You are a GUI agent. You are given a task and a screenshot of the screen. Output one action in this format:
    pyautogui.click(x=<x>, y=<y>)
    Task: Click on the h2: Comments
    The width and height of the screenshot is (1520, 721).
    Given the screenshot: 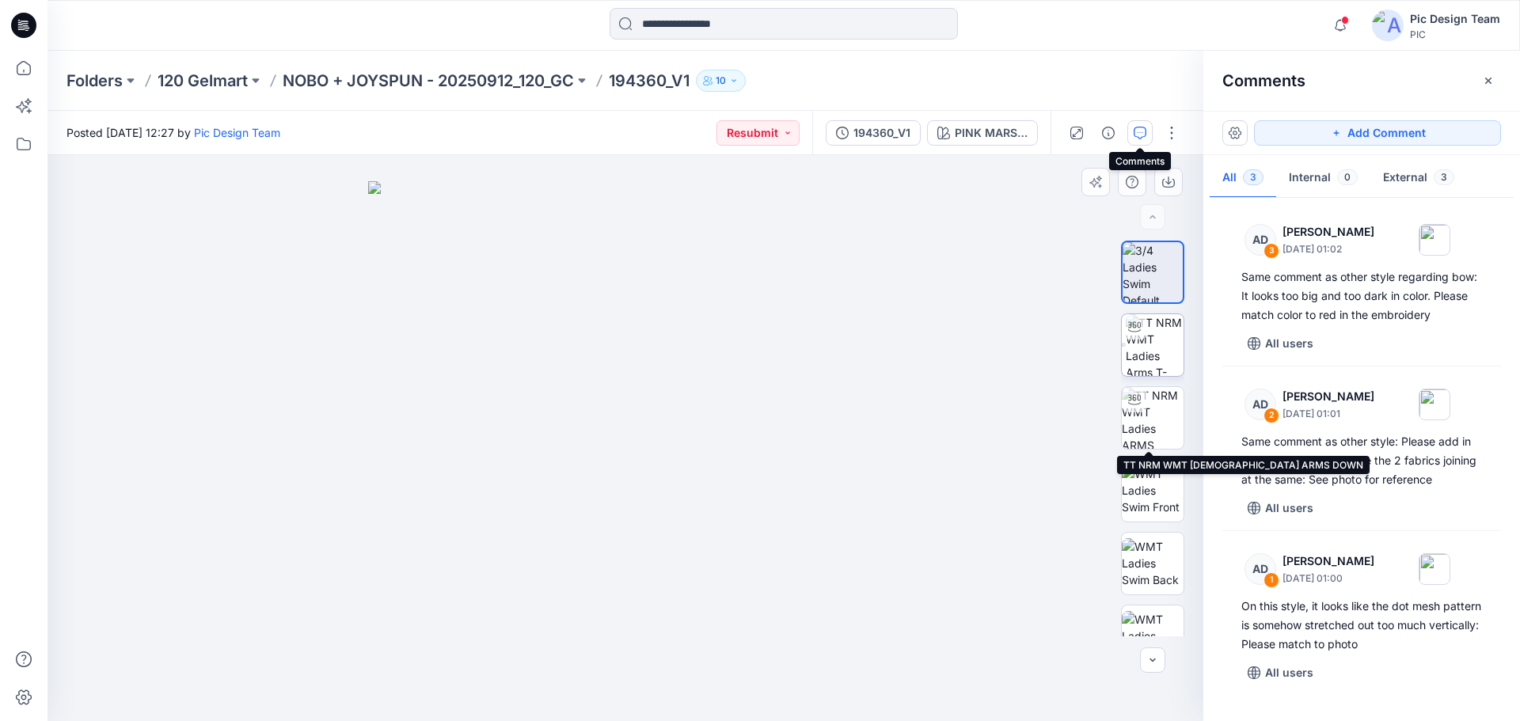 What is the action you would take?
    pyautogui.click(x=1263, y=81)
    